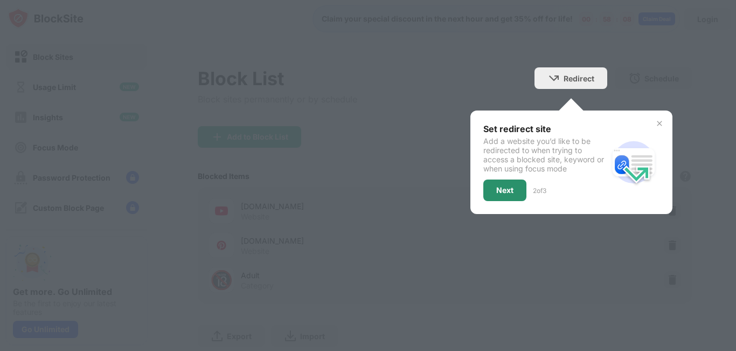 This screenshot has height=351, width=736. What do you see at coordinates (545, 155) in the screenshot?
I see `div: Add a website you’d like to be redirected to when trying to access a blocked site, keyword or whe...` at bounding box center [545, 155].